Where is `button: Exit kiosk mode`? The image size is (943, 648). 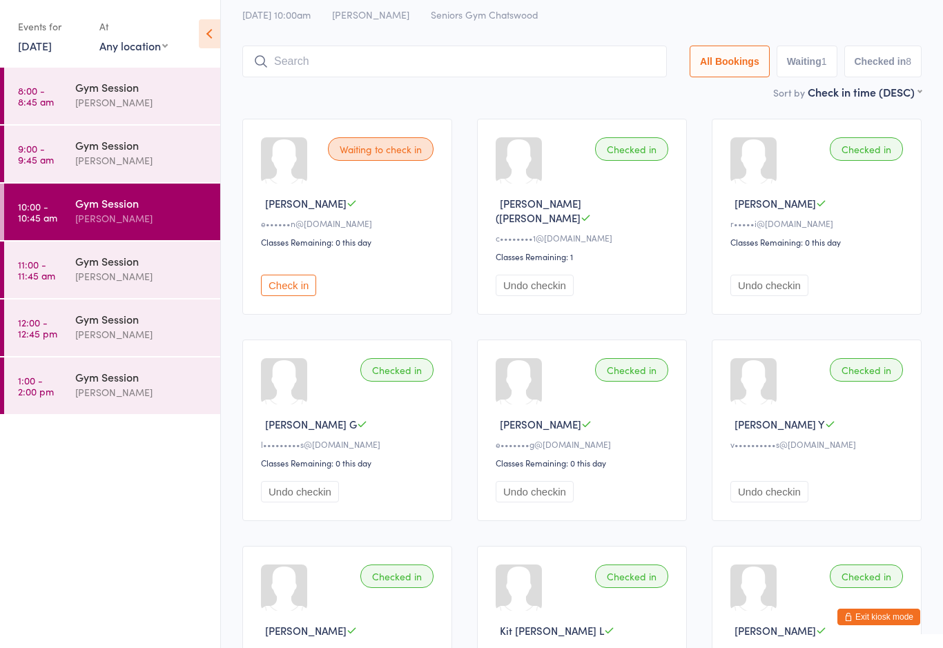
button: Exit kiosk mode is located at coordinates (879, 617).